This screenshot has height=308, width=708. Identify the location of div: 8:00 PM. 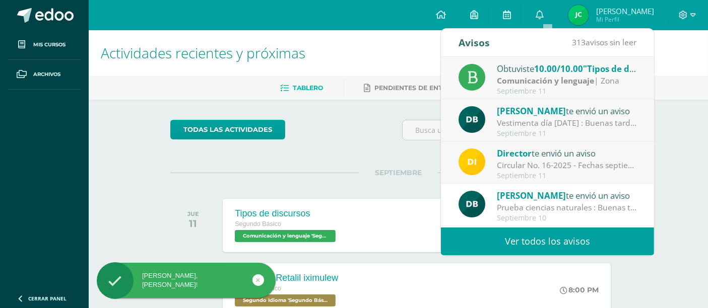
(579, 290).